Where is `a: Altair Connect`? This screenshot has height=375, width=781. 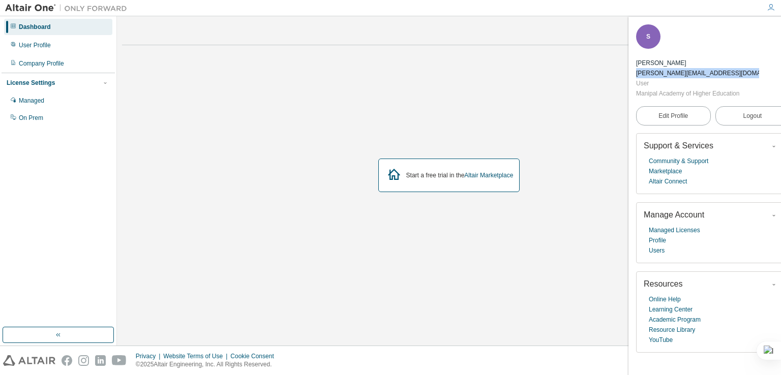
a: Altair Connect is located at coordinates (667, 181).